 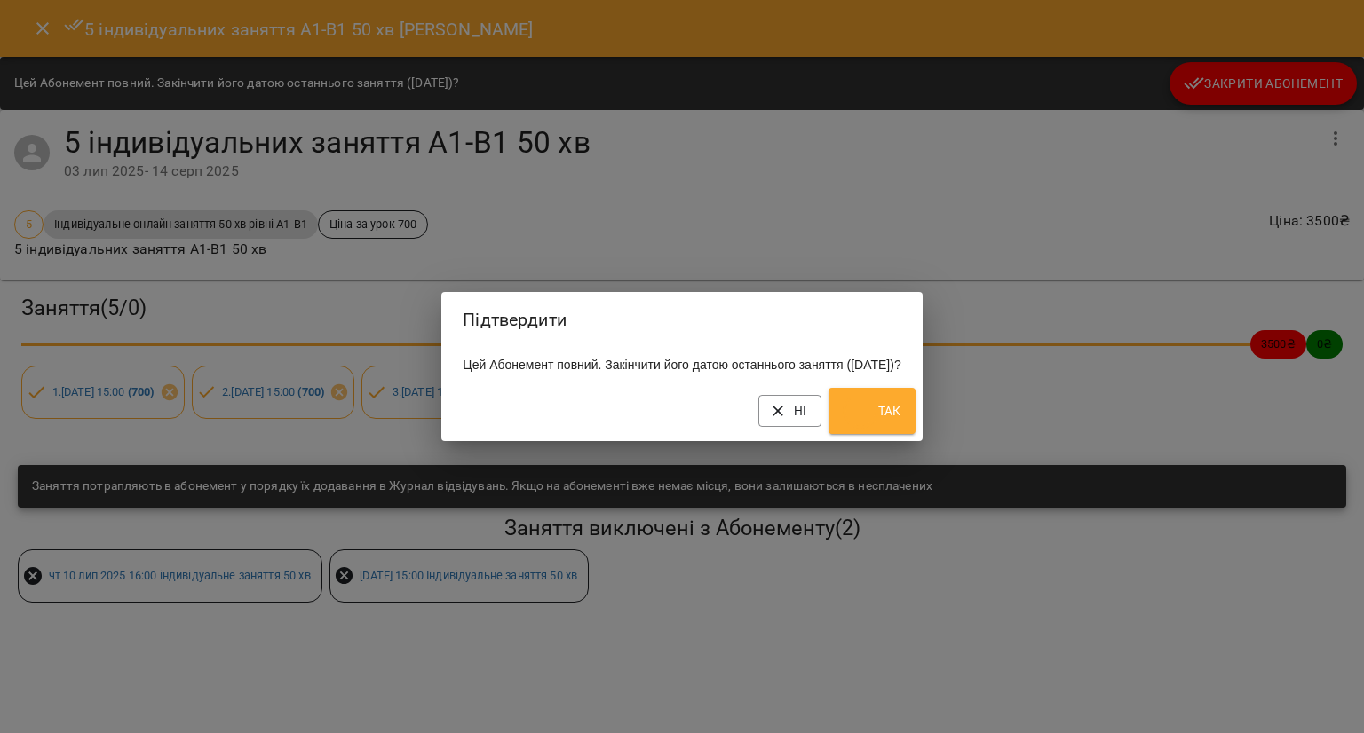 I want to click on h2: Підтвердити, so click(x=681, y=320).